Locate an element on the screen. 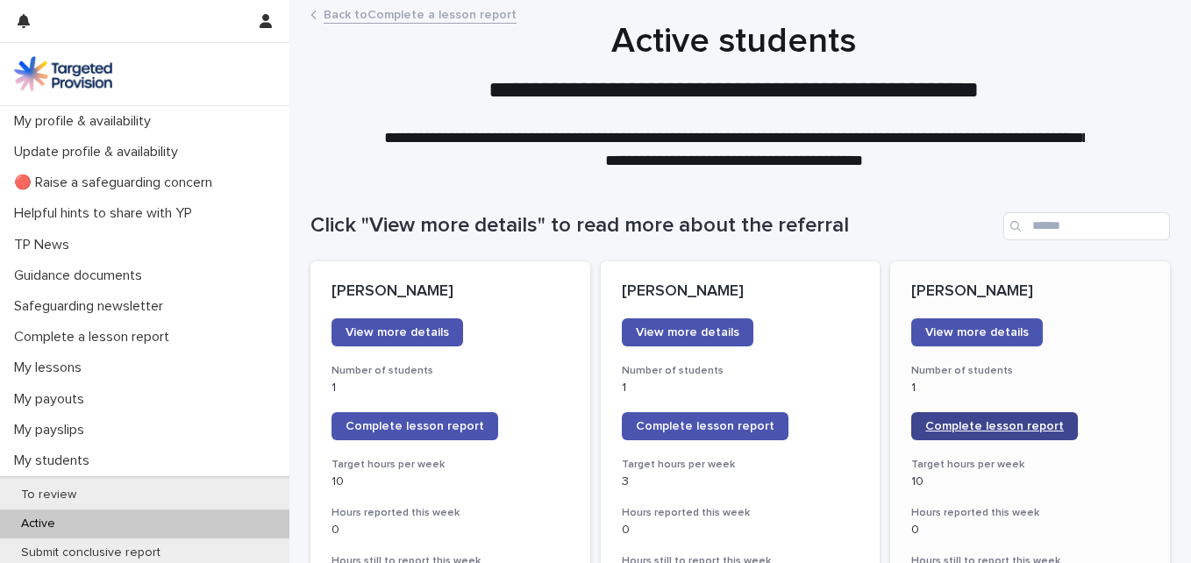 The width and height of the screenshot is (1191, 563). p: My payslips is located at coordinates (53, 430).